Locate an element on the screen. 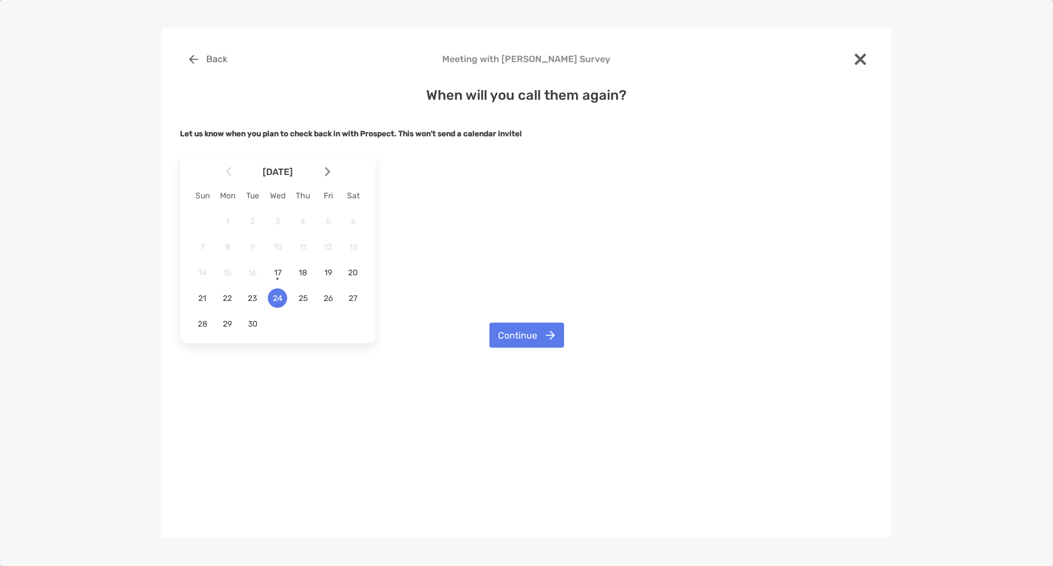  span: 17 is located at coordinates (277, 272).